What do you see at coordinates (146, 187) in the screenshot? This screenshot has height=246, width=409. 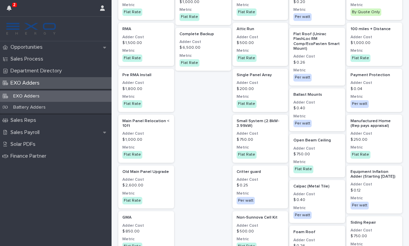 I see `a: Old Main Panel UpgradeAdder Cost$ 2,600.00MetricFlat Rate` at bounding box center [146, 187].